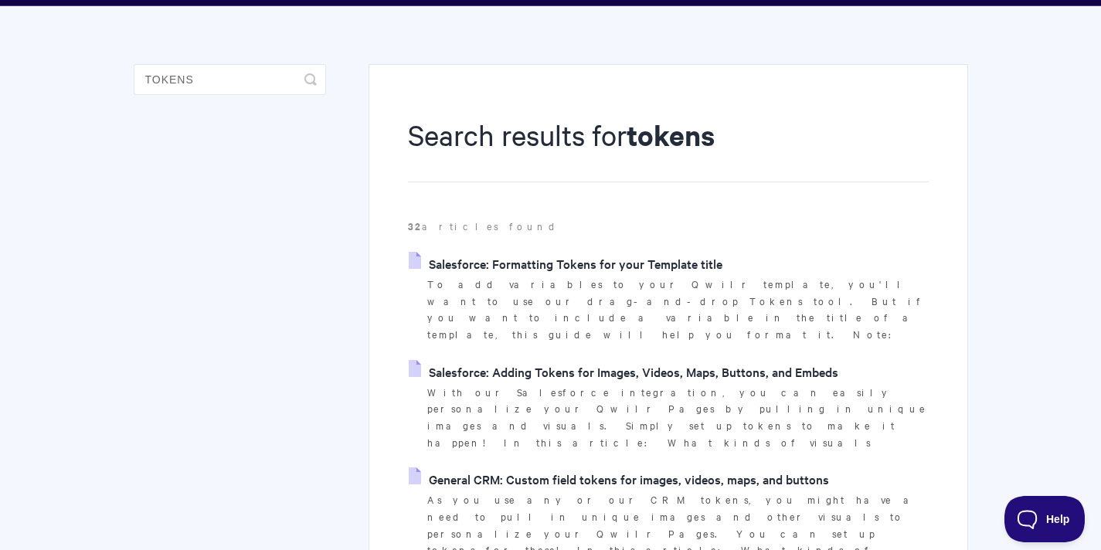  I want to click on strong: 32, so click(415, 226).